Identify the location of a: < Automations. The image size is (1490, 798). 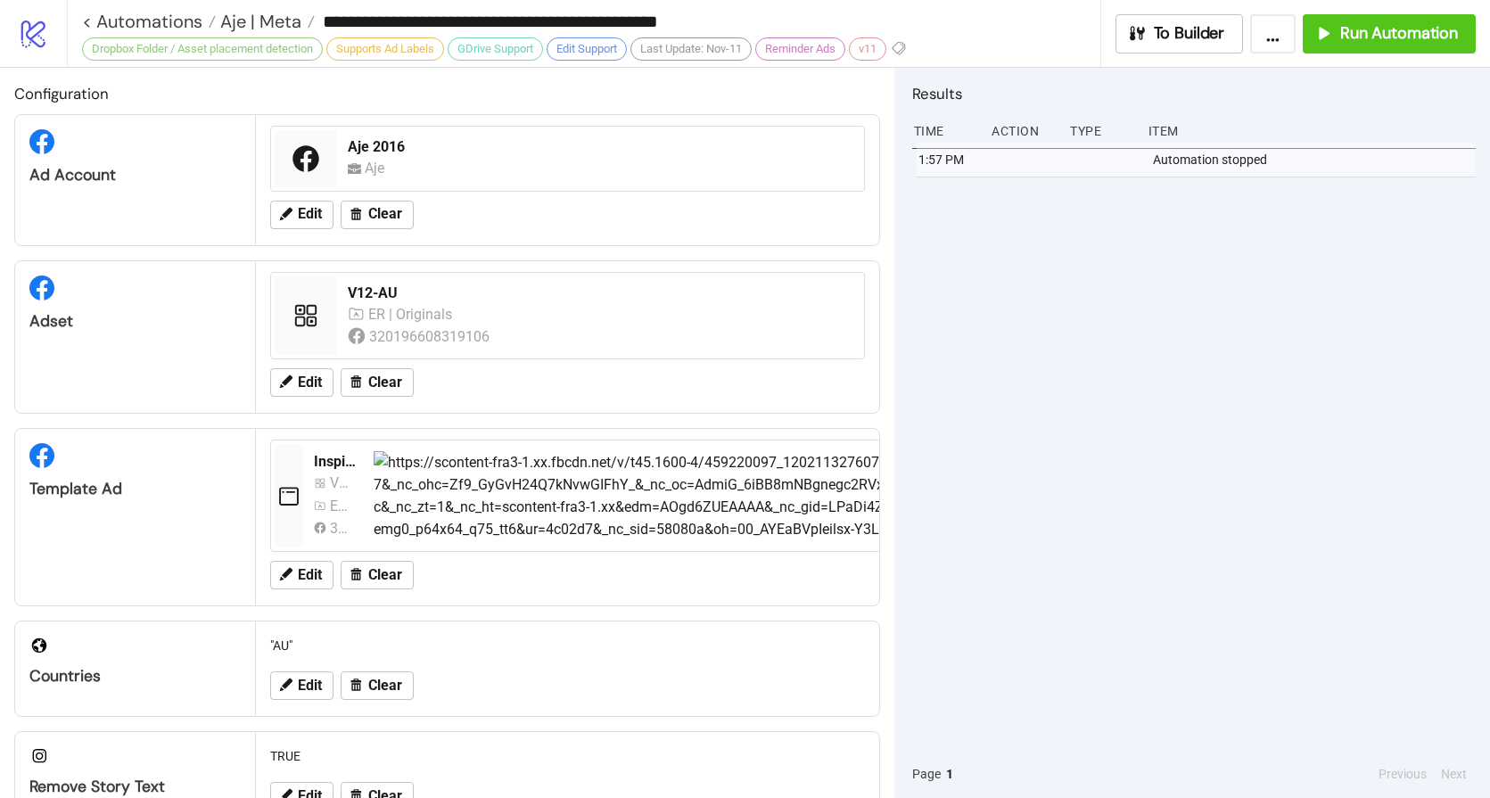
(149, 21).